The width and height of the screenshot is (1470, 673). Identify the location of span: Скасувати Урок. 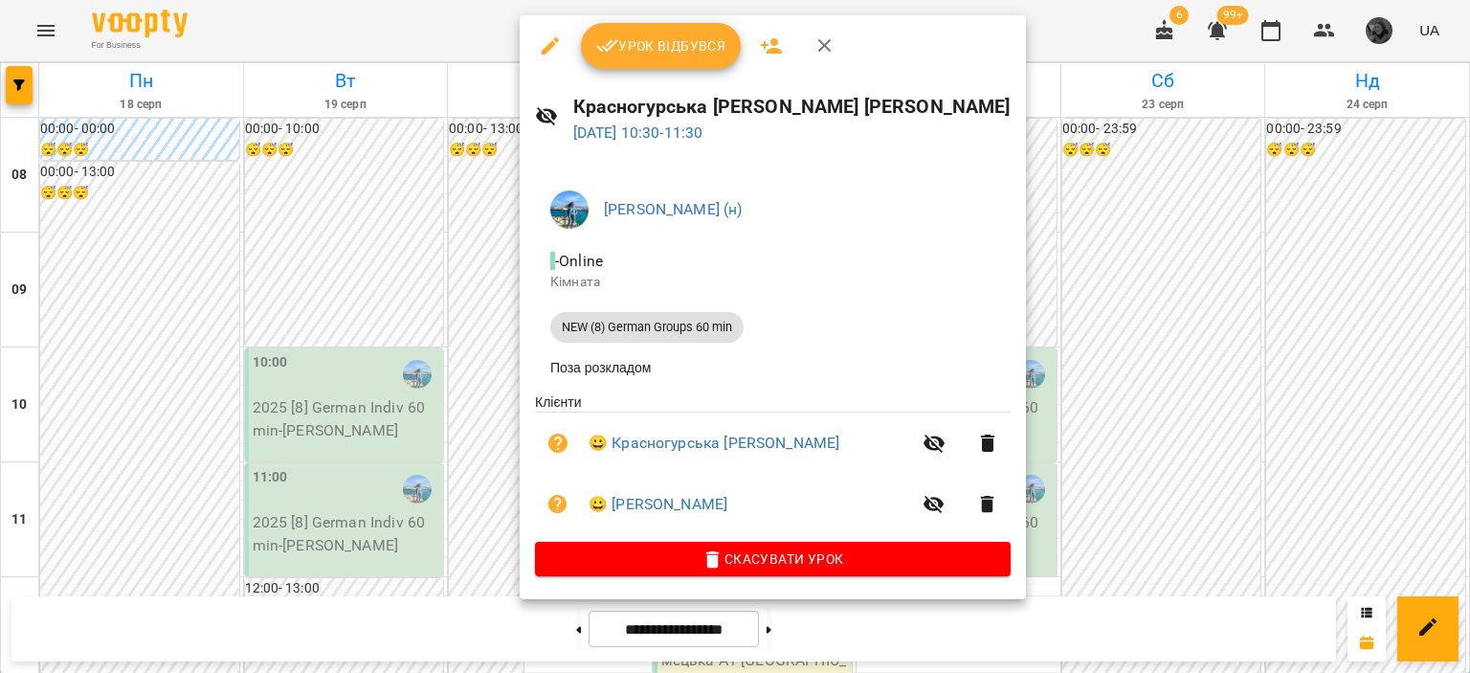
(772, 559).